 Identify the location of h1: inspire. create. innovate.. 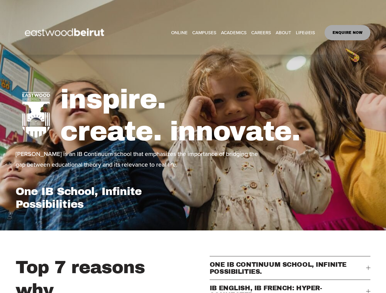
(215, 116).